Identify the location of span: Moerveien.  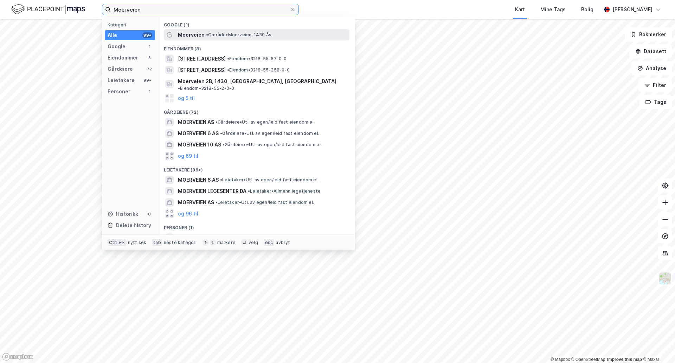
(191, 35).